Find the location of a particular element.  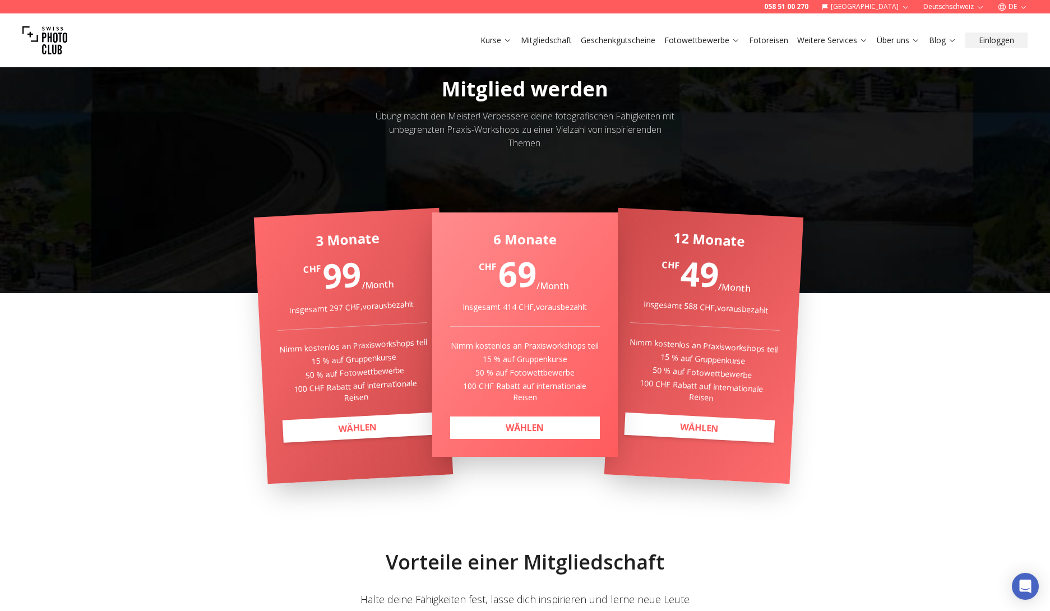

div: 6 Monate is located at coordinates (525, 239).